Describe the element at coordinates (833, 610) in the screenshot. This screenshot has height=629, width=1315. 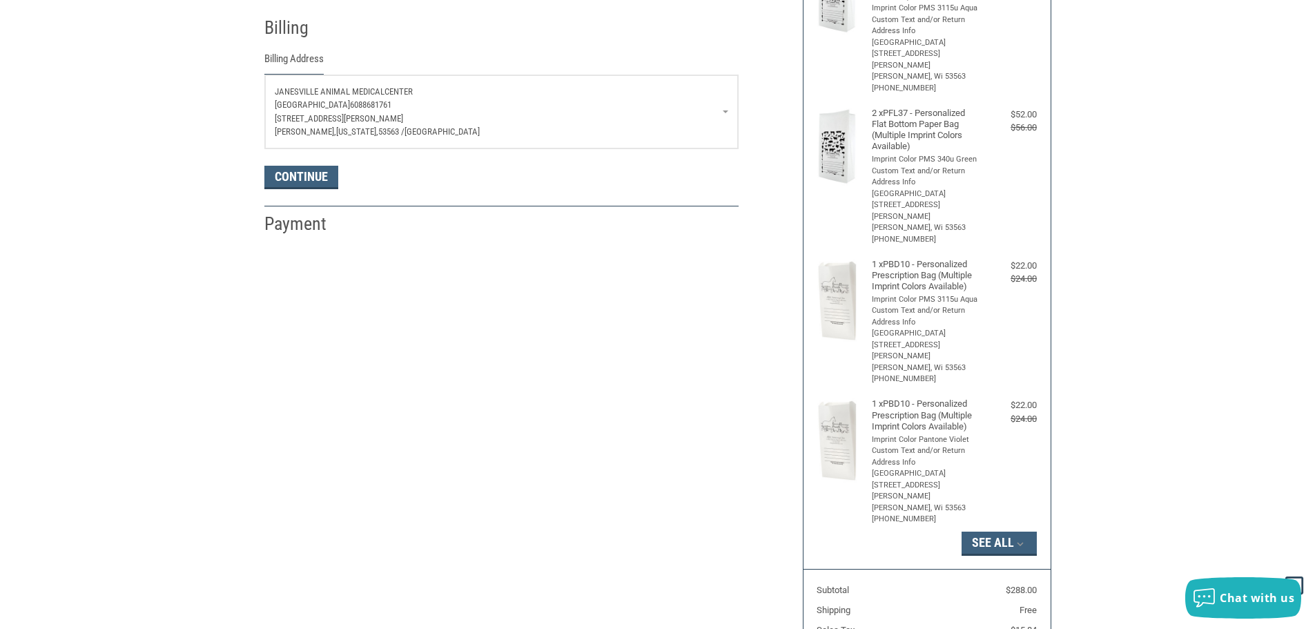
I see `span: Shipping` at that location.